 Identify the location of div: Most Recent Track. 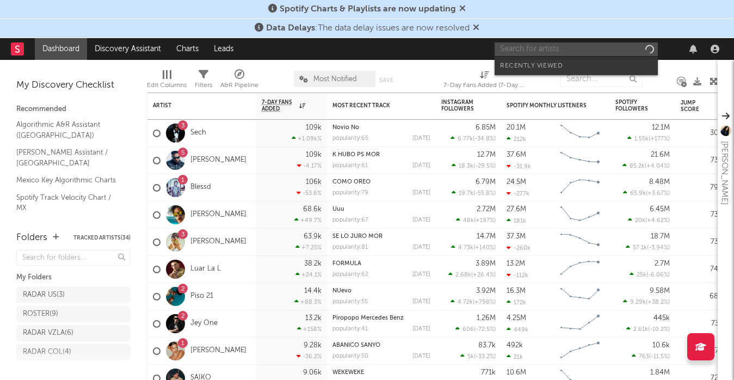
(373, 106).